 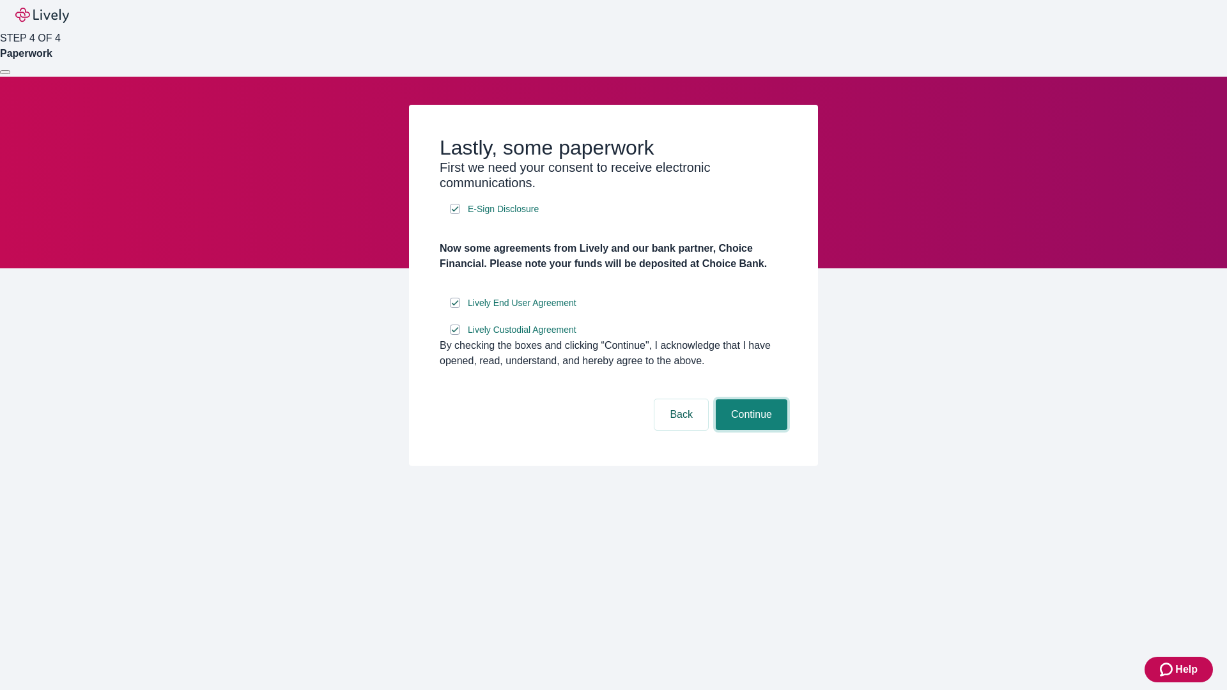 What do you see at coordinates (613, 256) in the screenshot?
I see `h4: Now some agreements from Lively and our bank partner, Choice Financial. Please note your funds wi...` at bounding box center [613, 256].